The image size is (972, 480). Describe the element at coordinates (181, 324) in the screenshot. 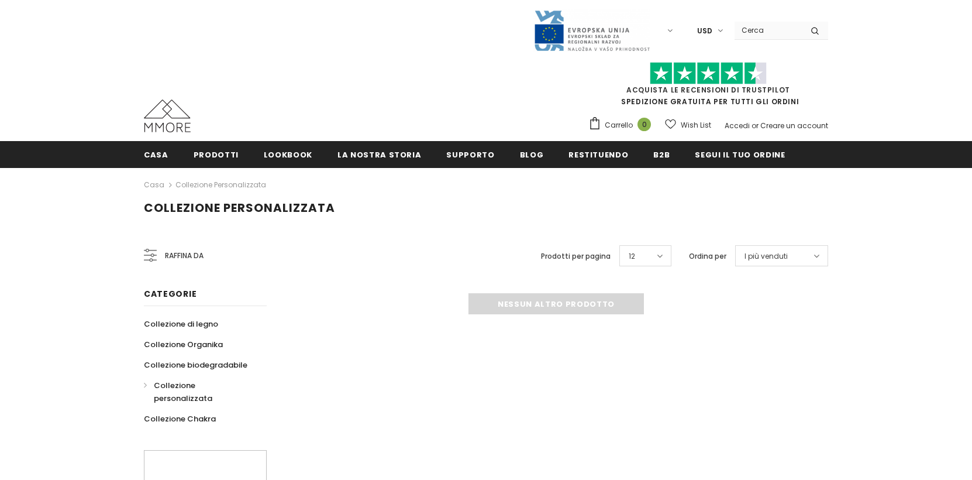

I see `a: Collezione di legno` at that location.